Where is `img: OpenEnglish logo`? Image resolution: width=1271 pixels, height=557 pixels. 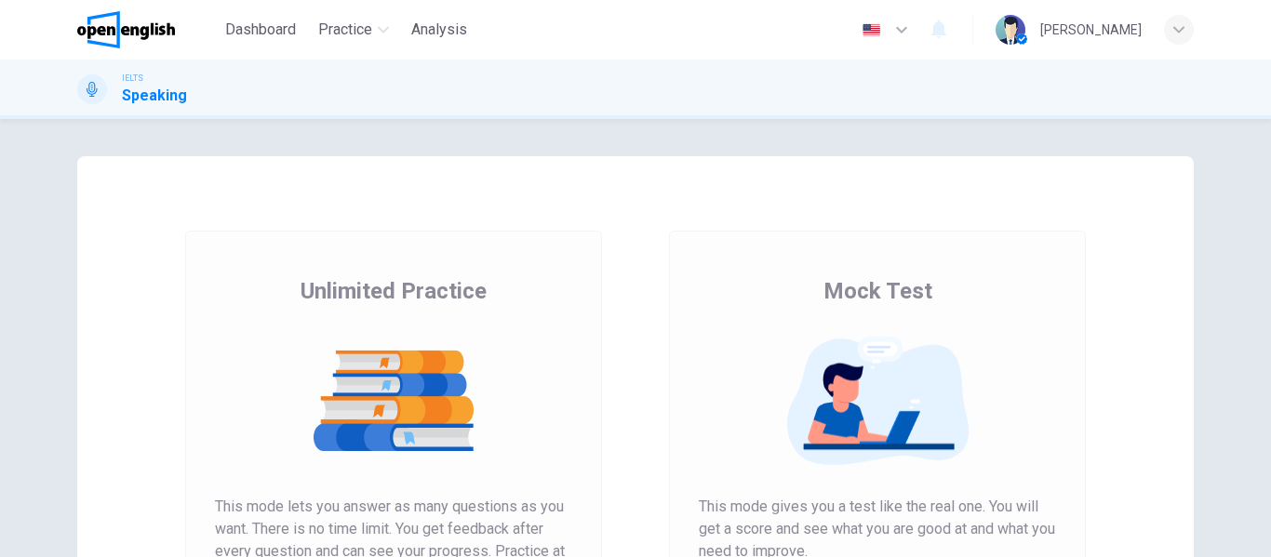
img: OpenEnglish logo is located at coordinates (126, 30).